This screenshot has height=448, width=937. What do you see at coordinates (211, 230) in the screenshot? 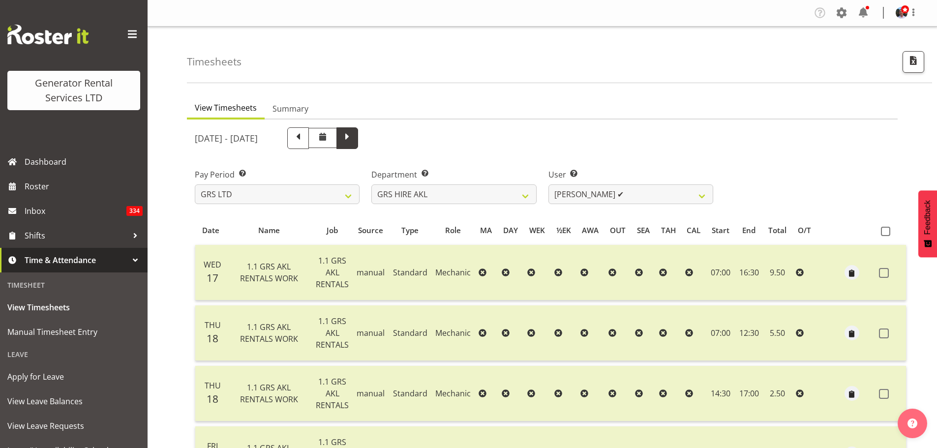
I see `span: Date` at bounding box center [211, 230].